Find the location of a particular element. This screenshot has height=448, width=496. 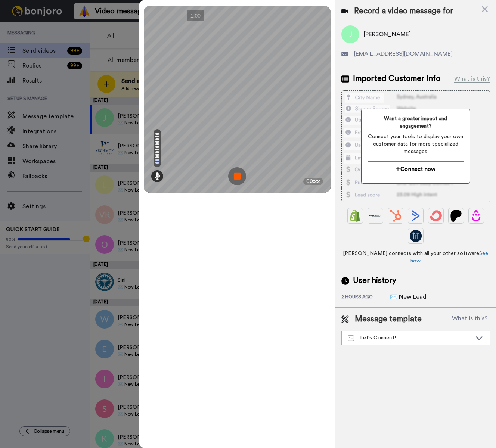

button: What is this? is located at coordinates (470, 319).